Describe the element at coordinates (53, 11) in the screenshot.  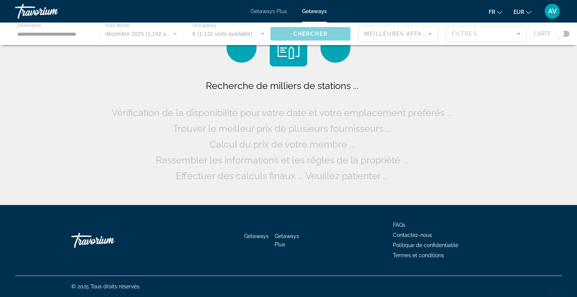
I see `a: Travorium` at that location.